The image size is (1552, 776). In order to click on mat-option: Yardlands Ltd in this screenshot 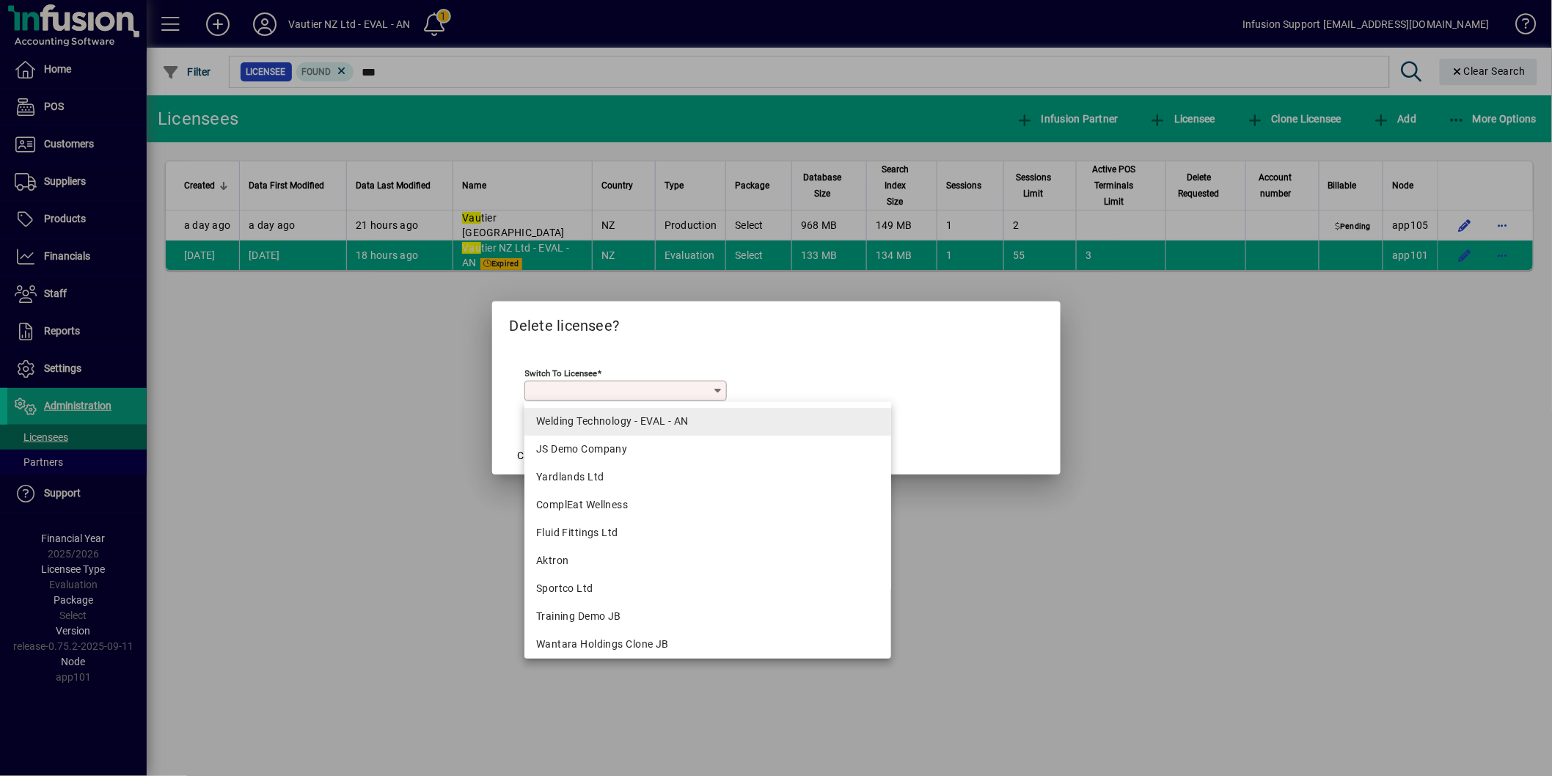, I will do `click(708, 477)`.